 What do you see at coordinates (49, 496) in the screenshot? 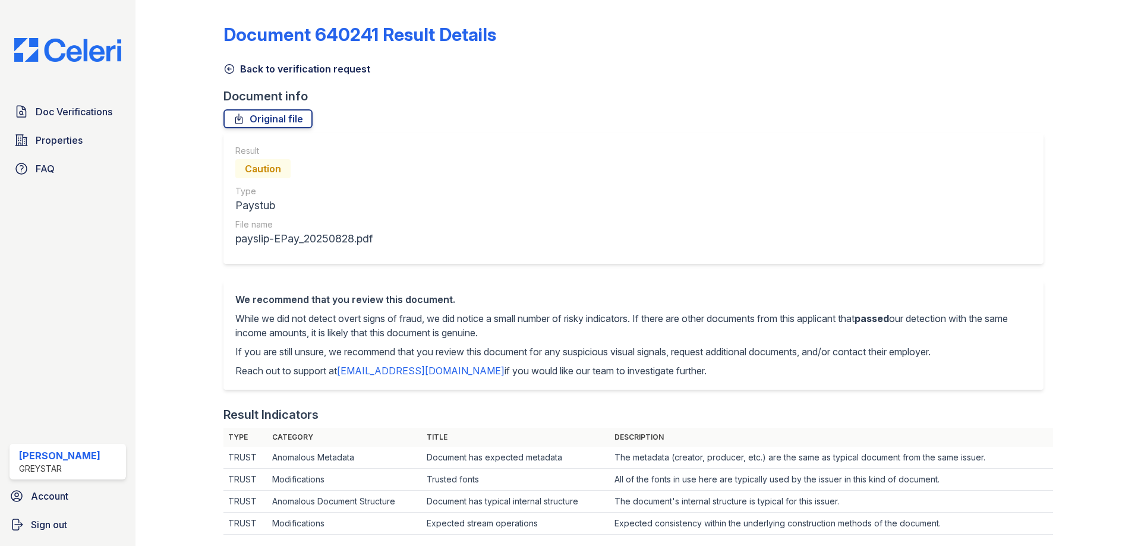
I see `span: Account` at bounding box center [49, 496].